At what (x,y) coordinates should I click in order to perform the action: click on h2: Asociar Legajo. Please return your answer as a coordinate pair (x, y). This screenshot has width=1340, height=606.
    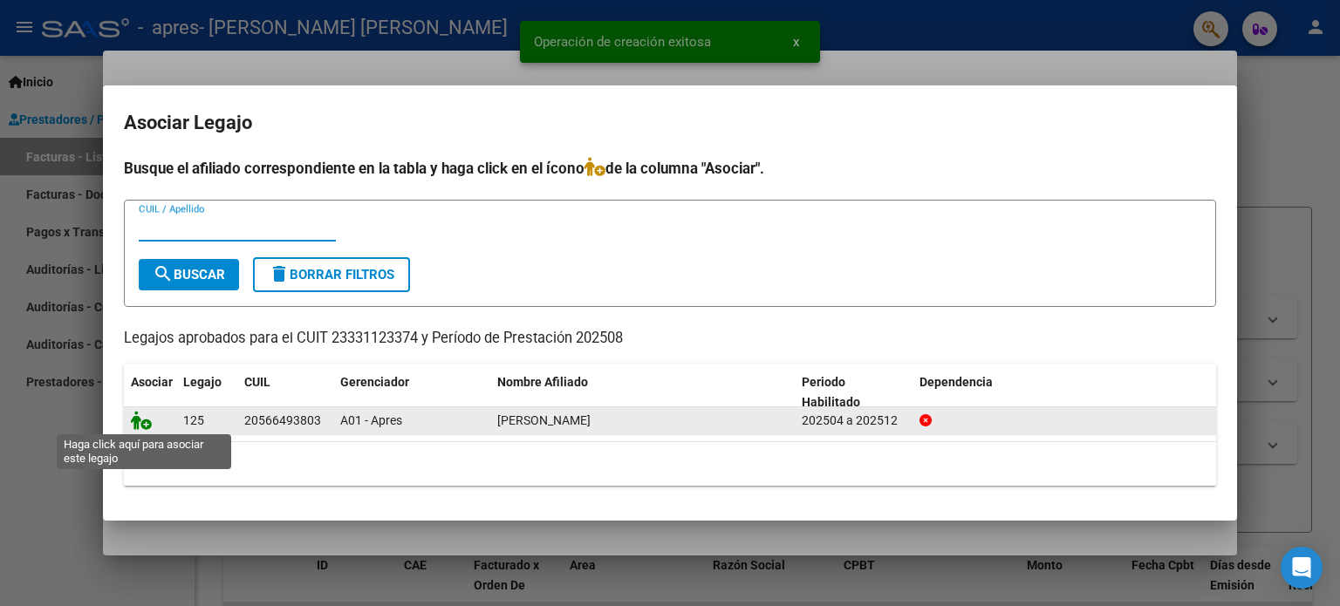
    Looking at the image, I should click on (670, 123).